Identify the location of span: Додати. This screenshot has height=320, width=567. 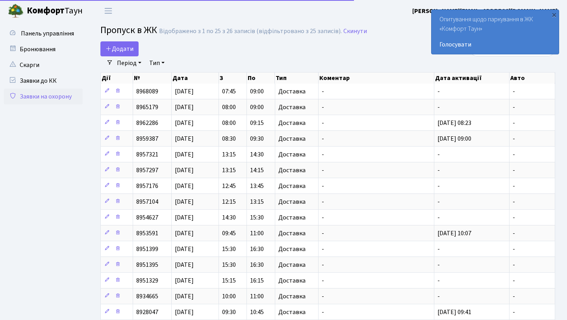
(119, 49).